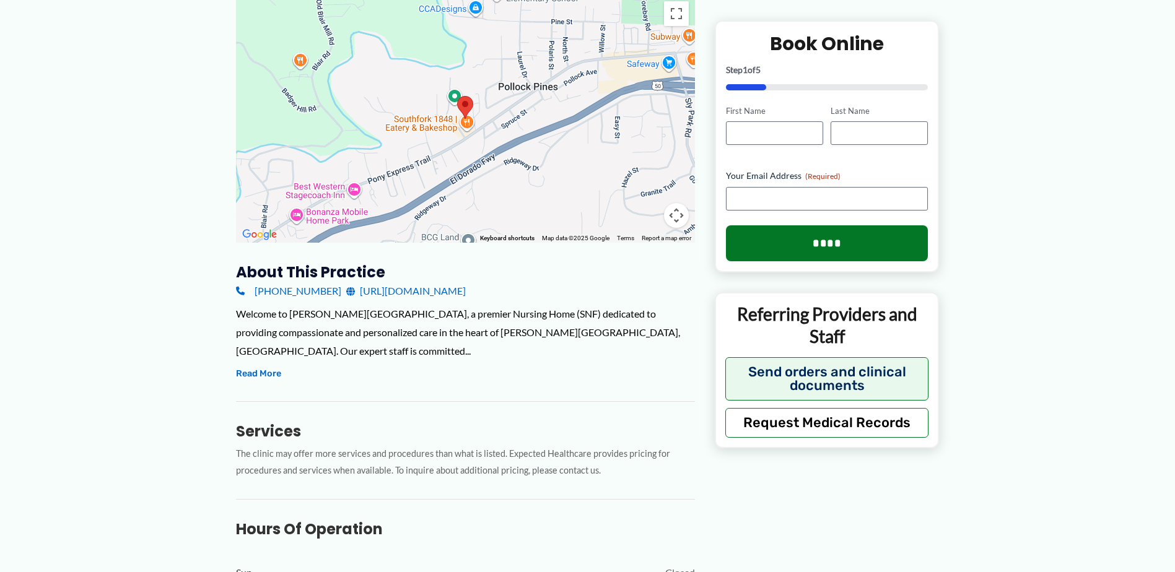  I want to click on p: The clinic may offer more services and procedures than what is listed. Expected Healthcare provid..., so click(465, 463).